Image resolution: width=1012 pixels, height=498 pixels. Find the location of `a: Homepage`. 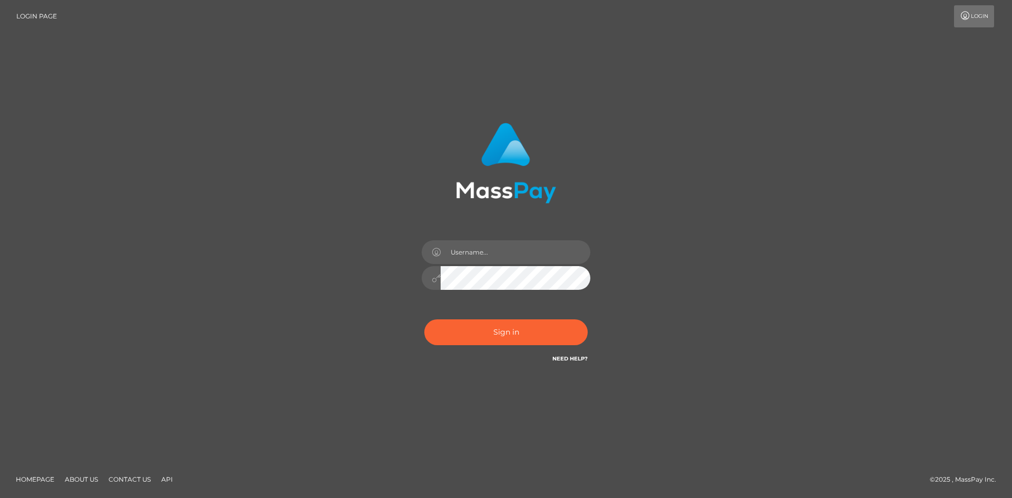

a: Homepage is located at coordinates (35, 479).